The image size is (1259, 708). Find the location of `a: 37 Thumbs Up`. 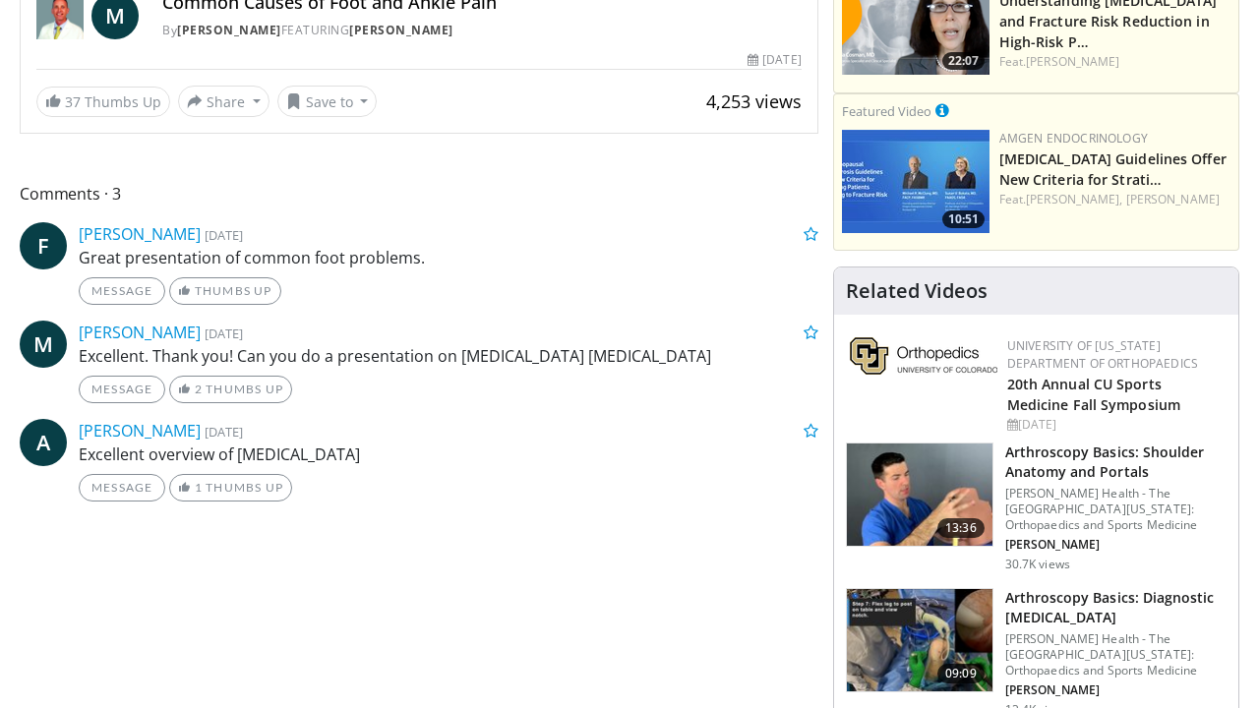

a: 37 Thumbs Up is located at coordinates (103, 101).